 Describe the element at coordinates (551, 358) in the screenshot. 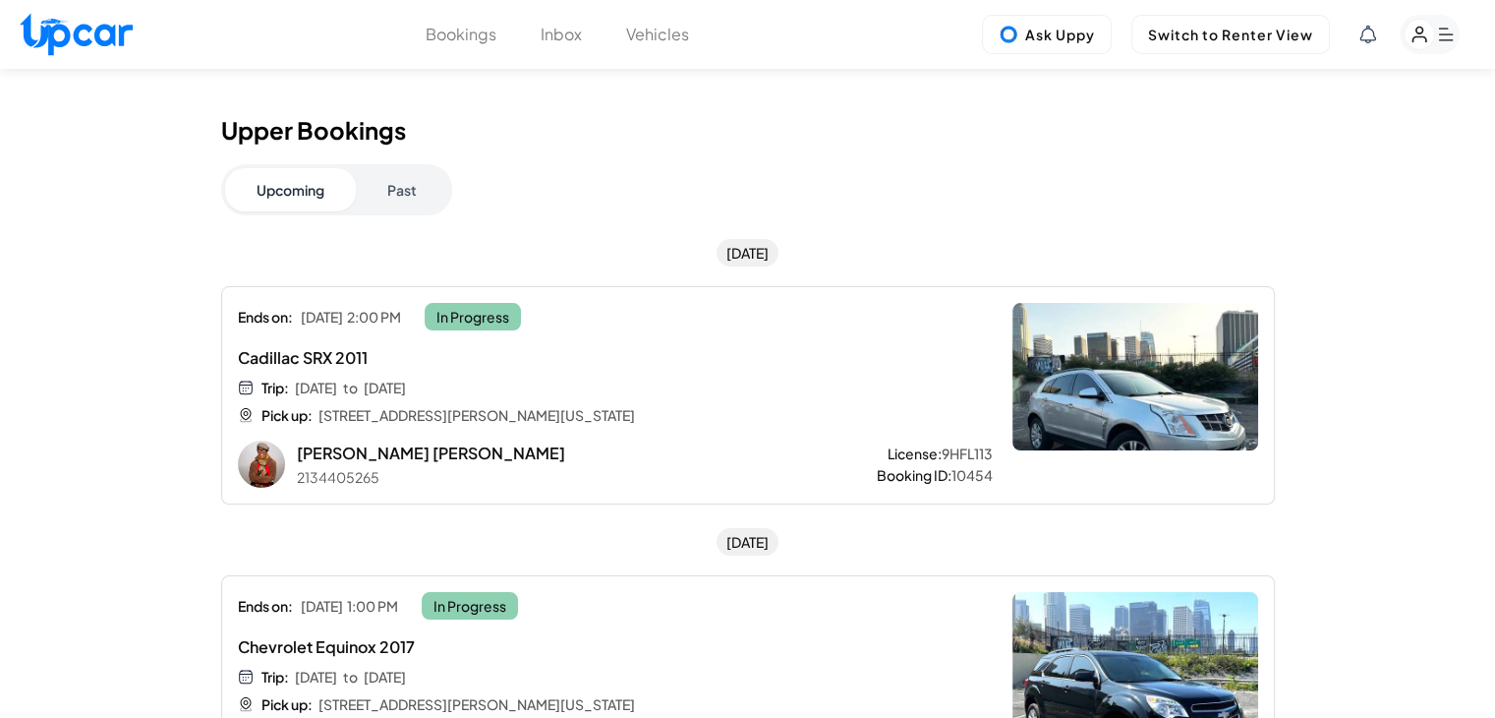

I see `span: Cadillac SRX 2011` at that location.